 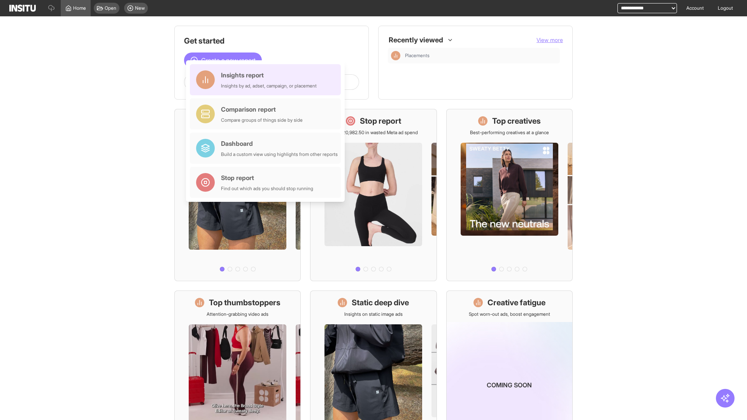 I want to click on h1: Static deep dive, so click(x=380, y=303).